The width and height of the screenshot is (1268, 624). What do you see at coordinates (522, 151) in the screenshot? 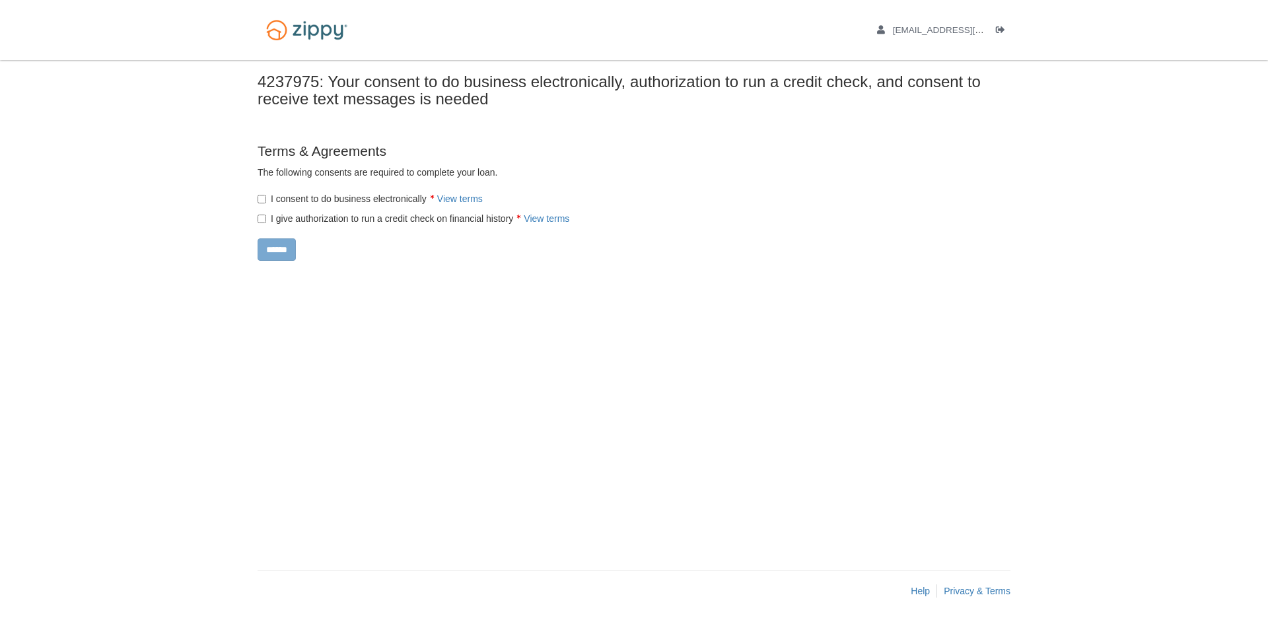
I see `p: Terms & Agreements` at bounding box center [522, 151].